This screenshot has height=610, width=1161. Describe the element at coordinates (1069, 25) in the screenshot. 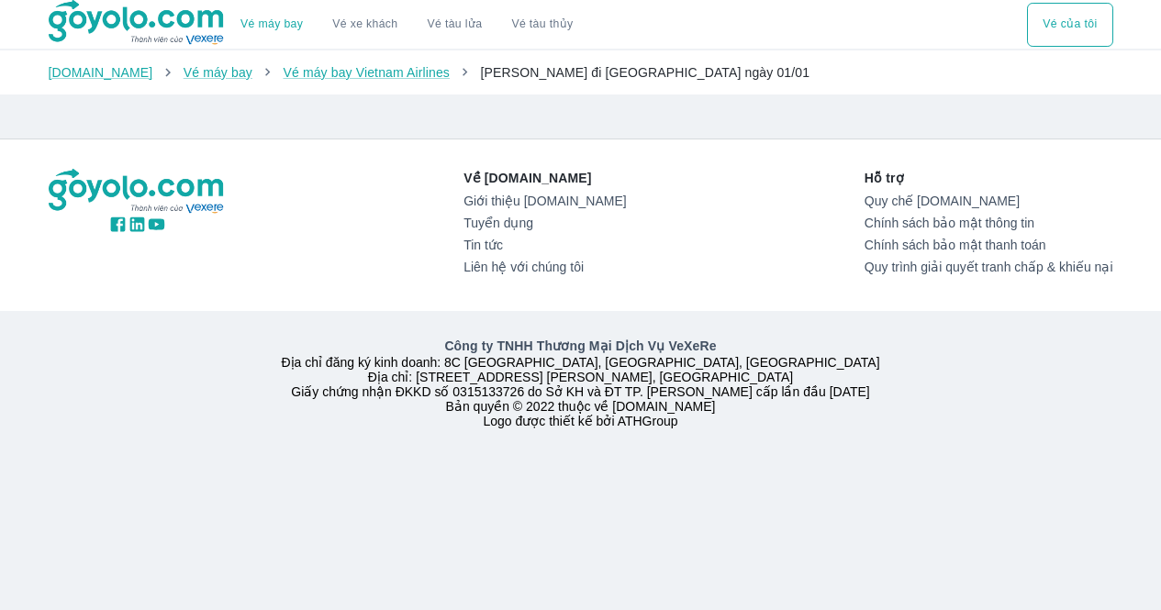

I see `button: Vé của tôi` at that location.